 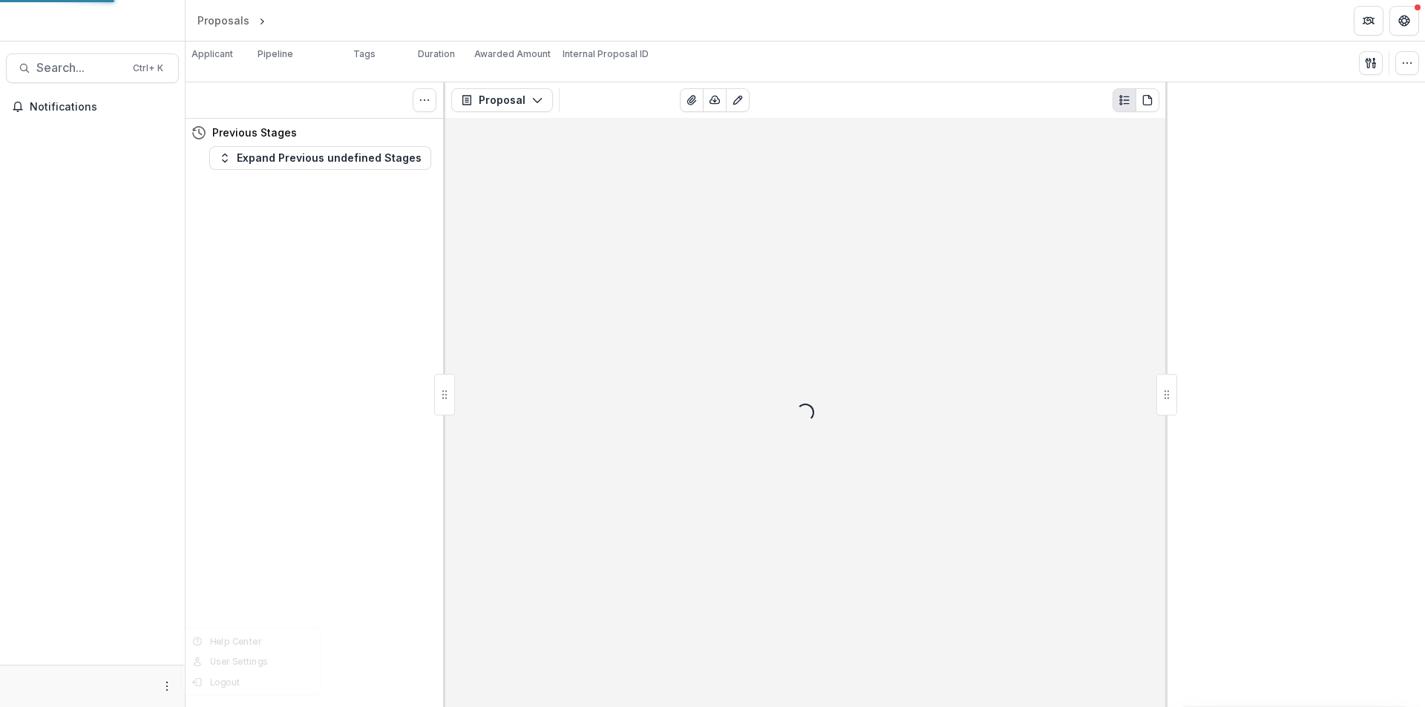 I want to click on button: More, so click(x=167, y=686).